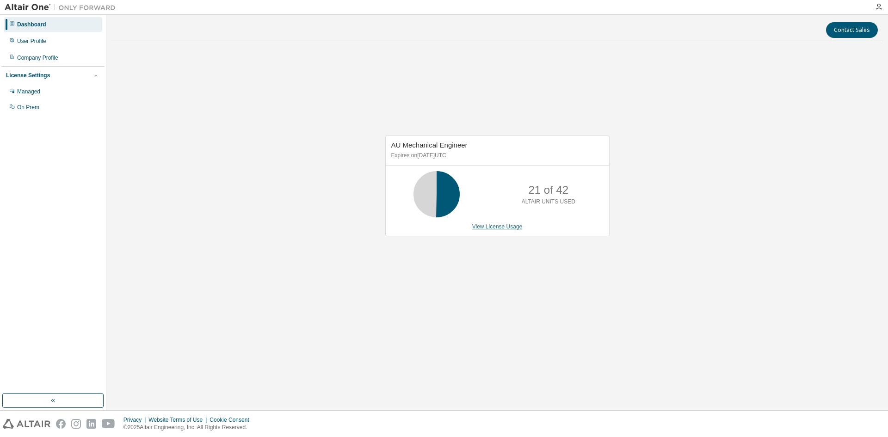 The height and width of the screenshot is (437, 888). Describe the element at coordinates (136, 420) in the screenshot. I see `div: Privacy` at that location.